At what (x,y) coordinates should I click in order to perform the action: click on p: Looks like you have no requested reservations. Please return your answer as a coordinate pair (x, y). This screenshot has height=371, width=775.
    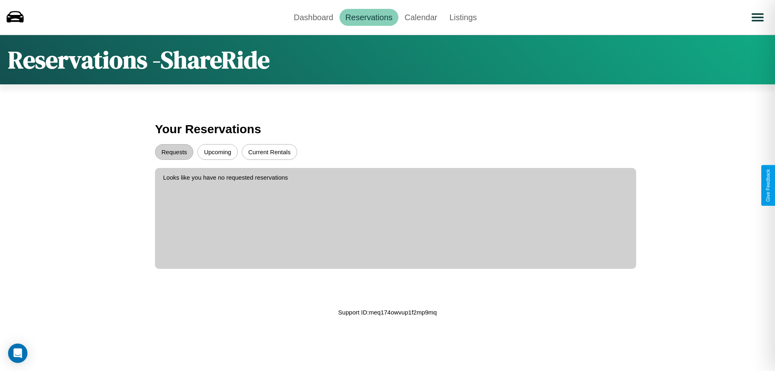
    Looking at the image, I should click on (396, 177).